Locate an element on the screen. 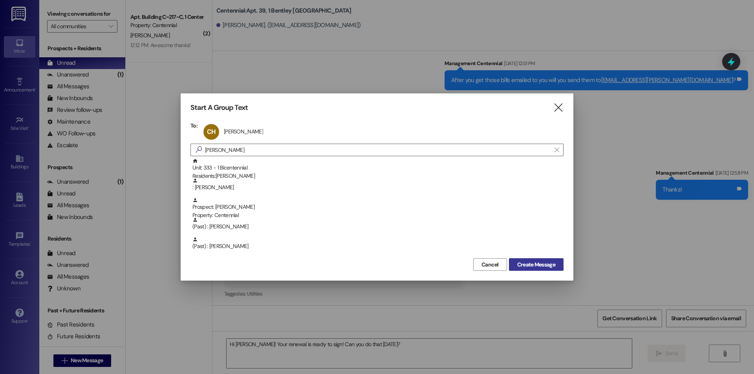 This screenshot has height=374, width=754. button: Clear text is located at coordinates (557, 150).